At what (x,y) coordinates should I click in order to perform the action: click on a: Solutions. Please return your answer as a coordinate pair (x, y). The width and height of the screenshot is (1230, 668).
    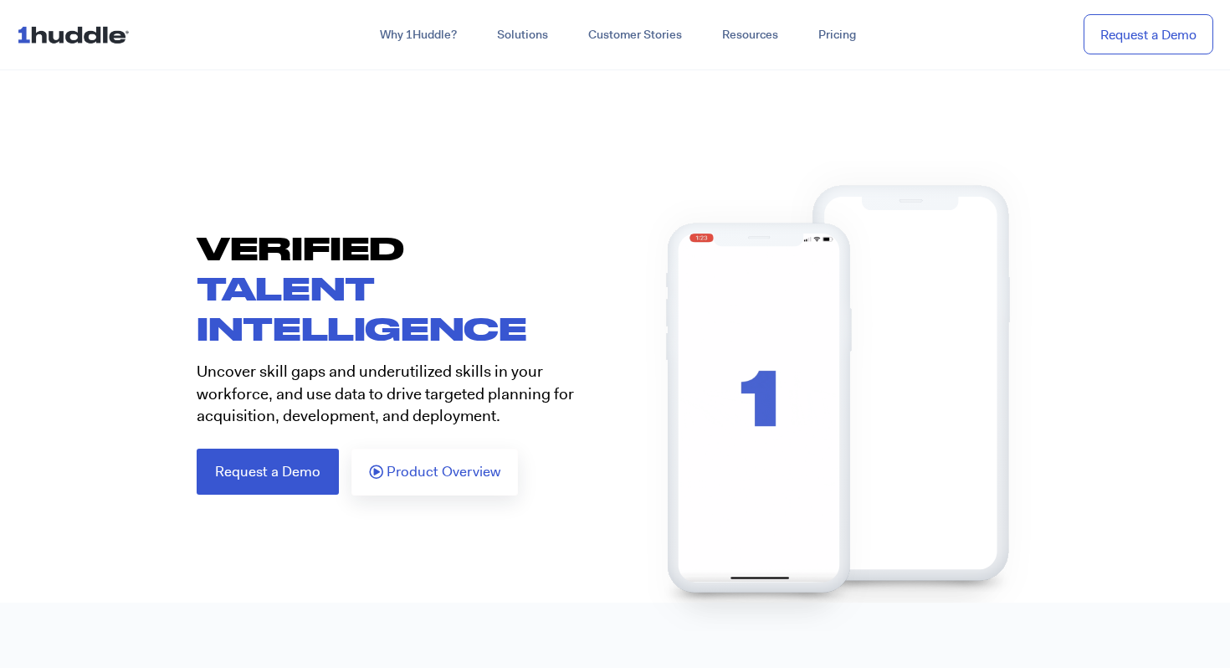
    Looking at the image, I should click on (522, 35).